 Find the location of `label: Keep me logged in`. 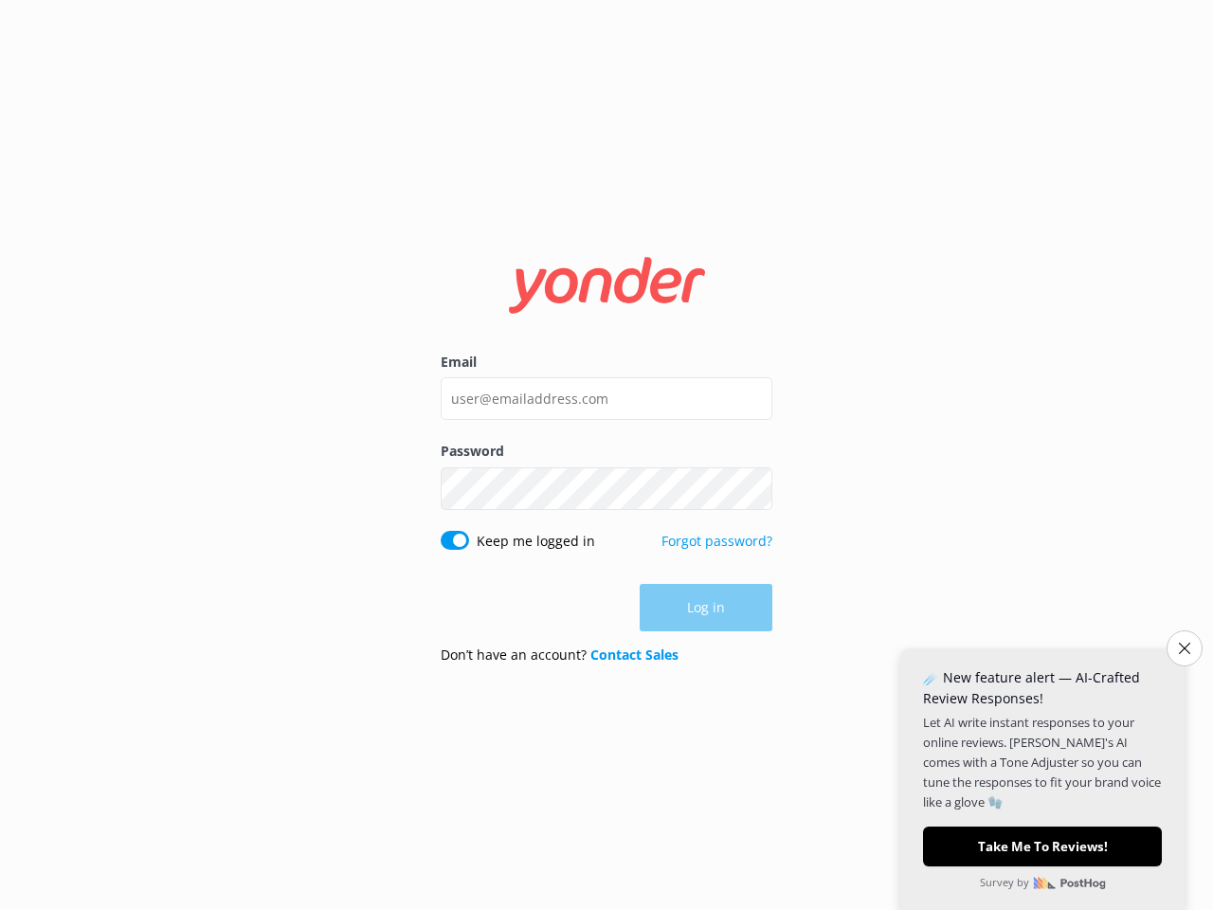

label: Keep me logged in is located at coordinates (535, 541).